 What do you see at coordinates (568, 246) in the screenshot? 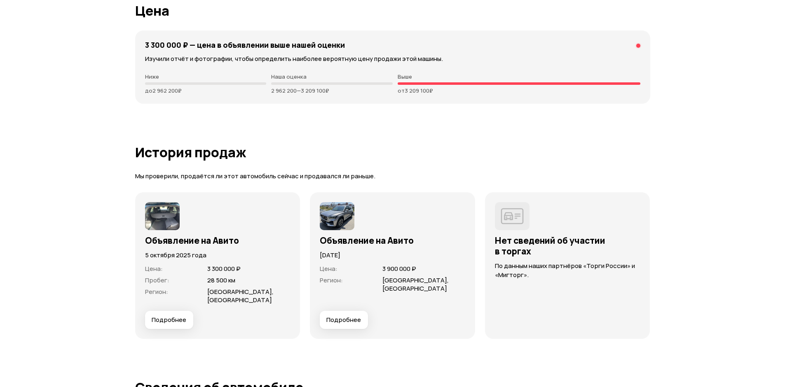
I see `h3: Нет сведений об участии в торгах` at bounding box center [568, 246].